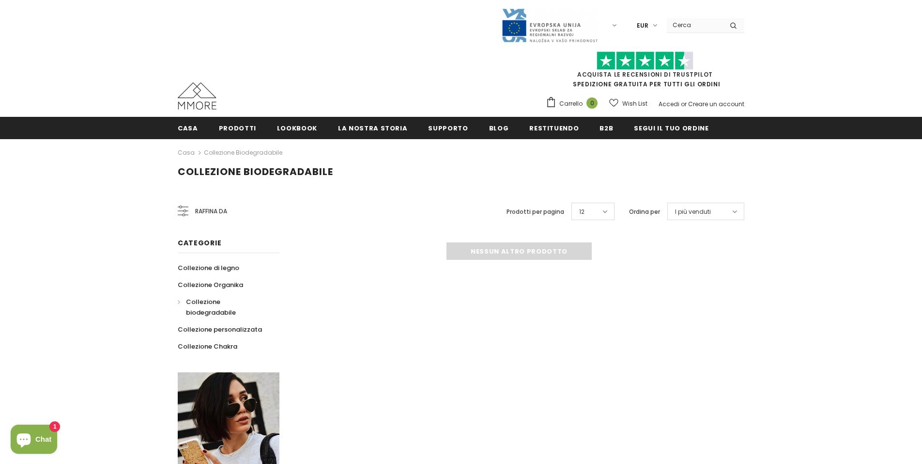 Image resolution: width=922 pixels, height=464 pixels. What do you see at coordinates (208, 267) in the screenshot?
I see `a: Collezione di legno` at bounding box center [208, 267].